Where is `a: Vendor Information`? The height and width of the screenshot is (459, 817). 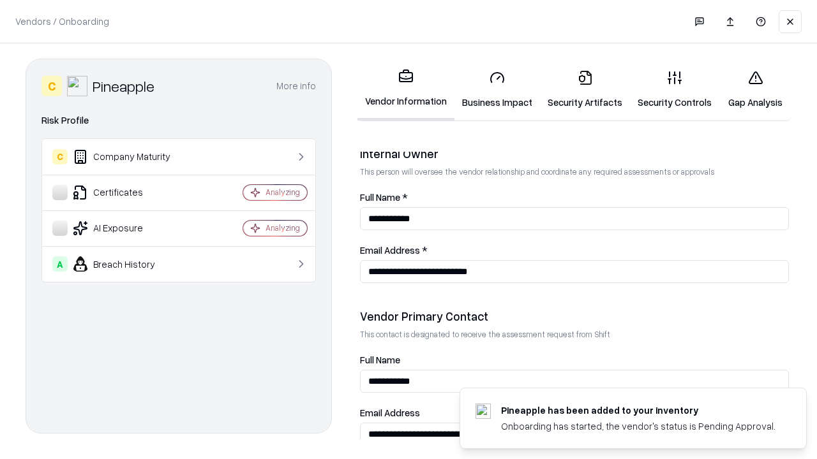 a: Vendor Information is located at coordinates (406, 89).